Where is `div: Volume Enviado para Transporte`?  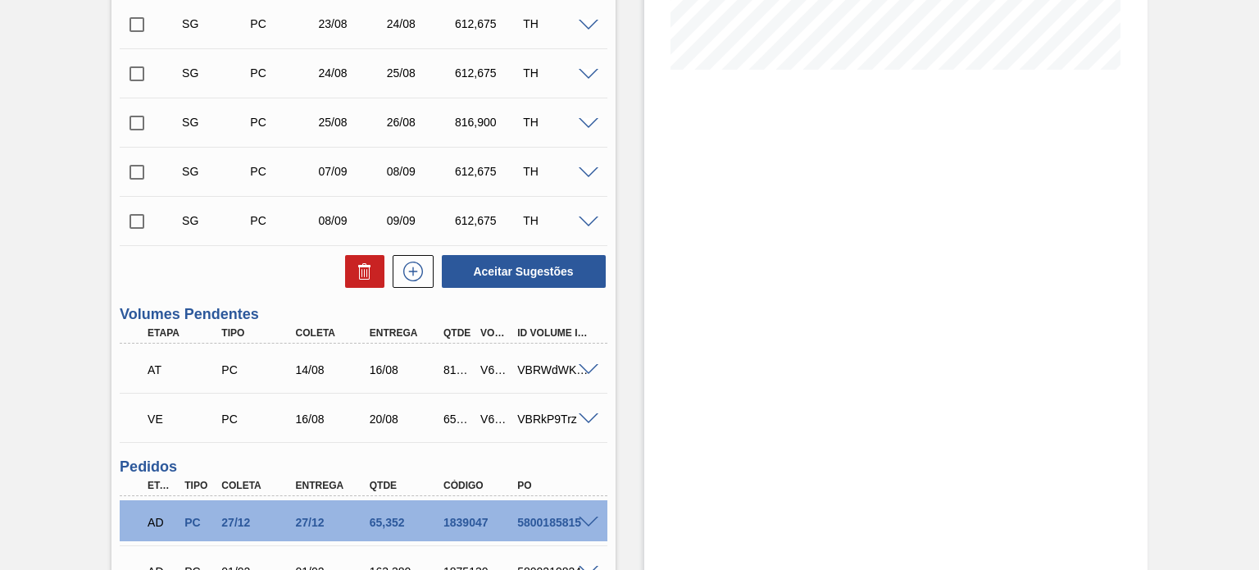
div: Volume Enviado para Transporte is located at coordinates (184, 419).